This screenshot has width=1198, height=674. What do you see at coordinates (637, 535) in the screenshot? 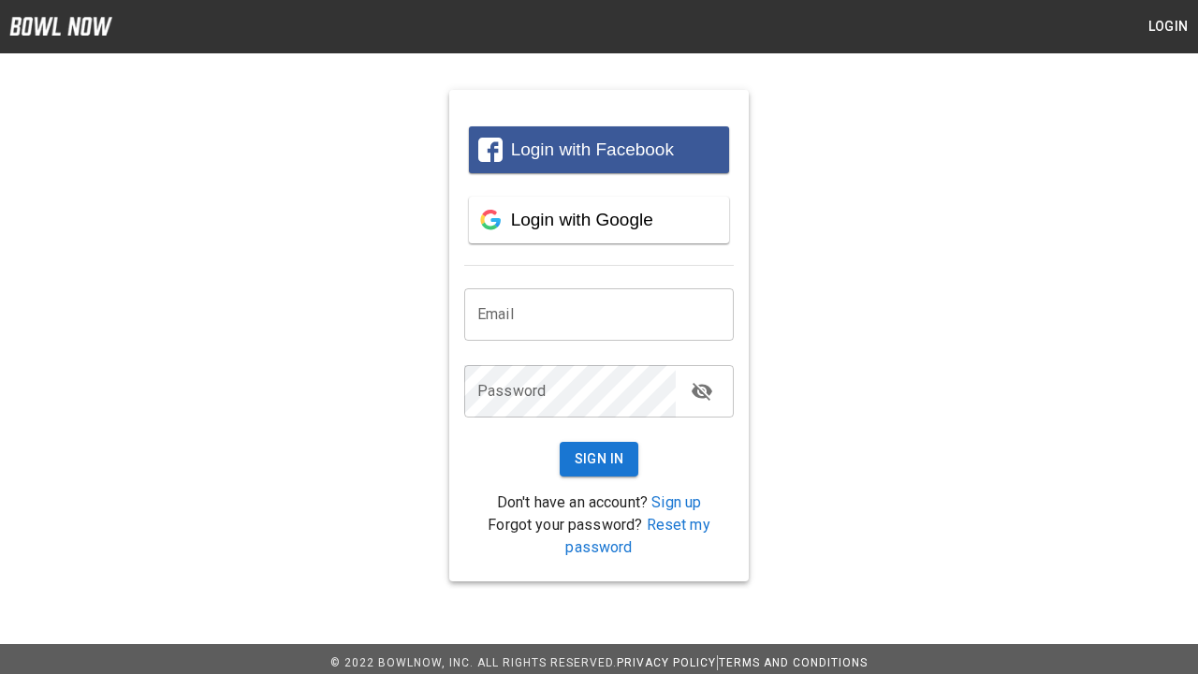
I see `a: Reset my password` at bounding box center [637, 535].